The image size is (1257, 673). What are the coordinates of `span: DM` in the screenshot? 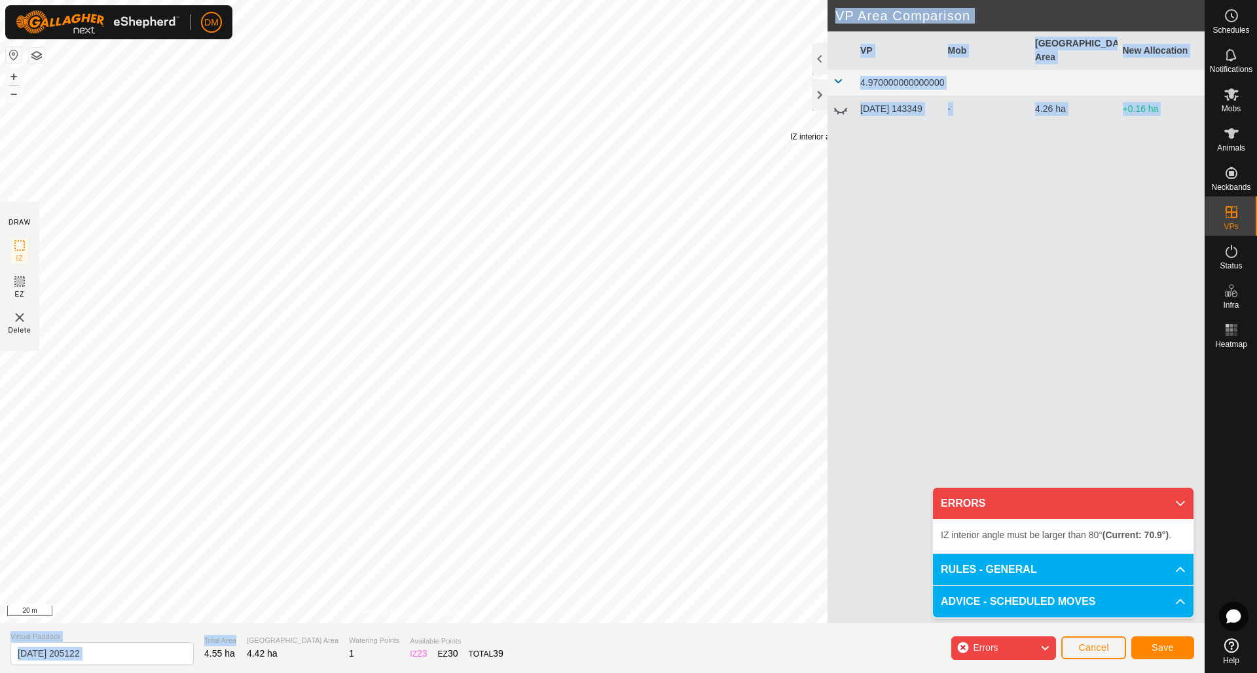 It's located at (211, 22).